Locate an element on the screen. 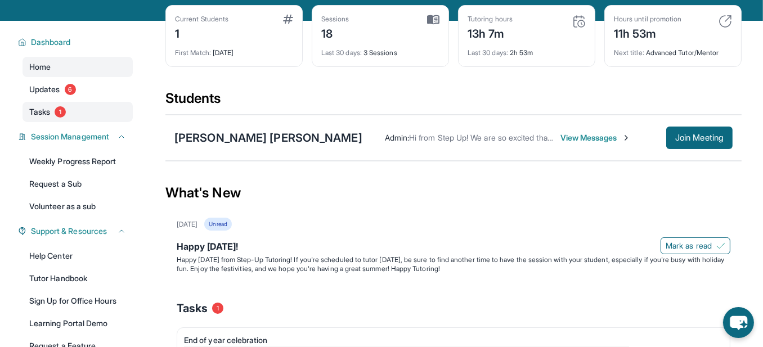  div: Students is located at coordinates (454, 102).